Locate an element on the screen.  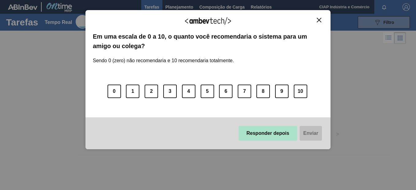
button: 0 is located at coordinates (114, 91).